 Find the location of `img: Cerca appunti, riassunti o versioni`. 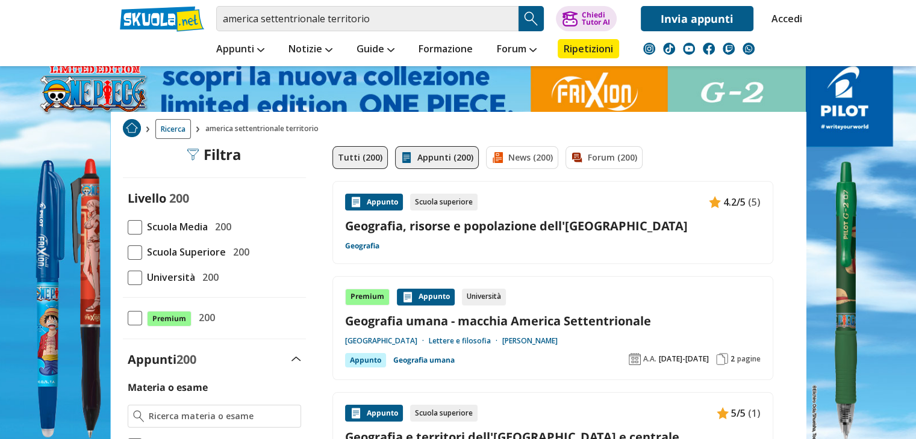

img: Cerca appunti, riassunti o versioni is located at coordinates (531, 19).